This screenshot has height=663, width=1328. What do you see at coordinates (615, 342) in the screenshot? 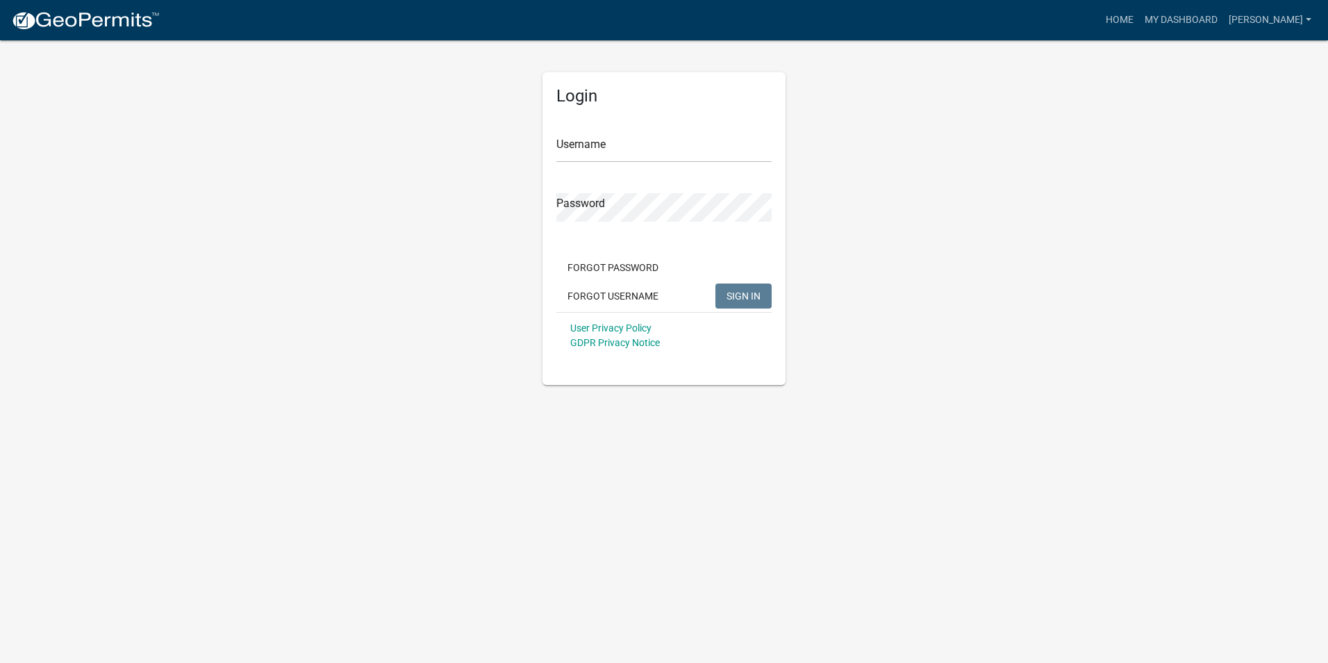
I see `a: GDPR Privacy Notice` at bounding box center [615, 342].